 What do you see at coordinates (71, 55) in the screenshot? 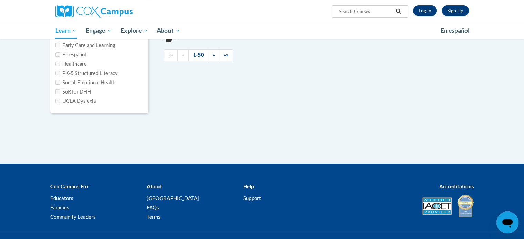
I see `label: En español` at bounding box center [71, 55].